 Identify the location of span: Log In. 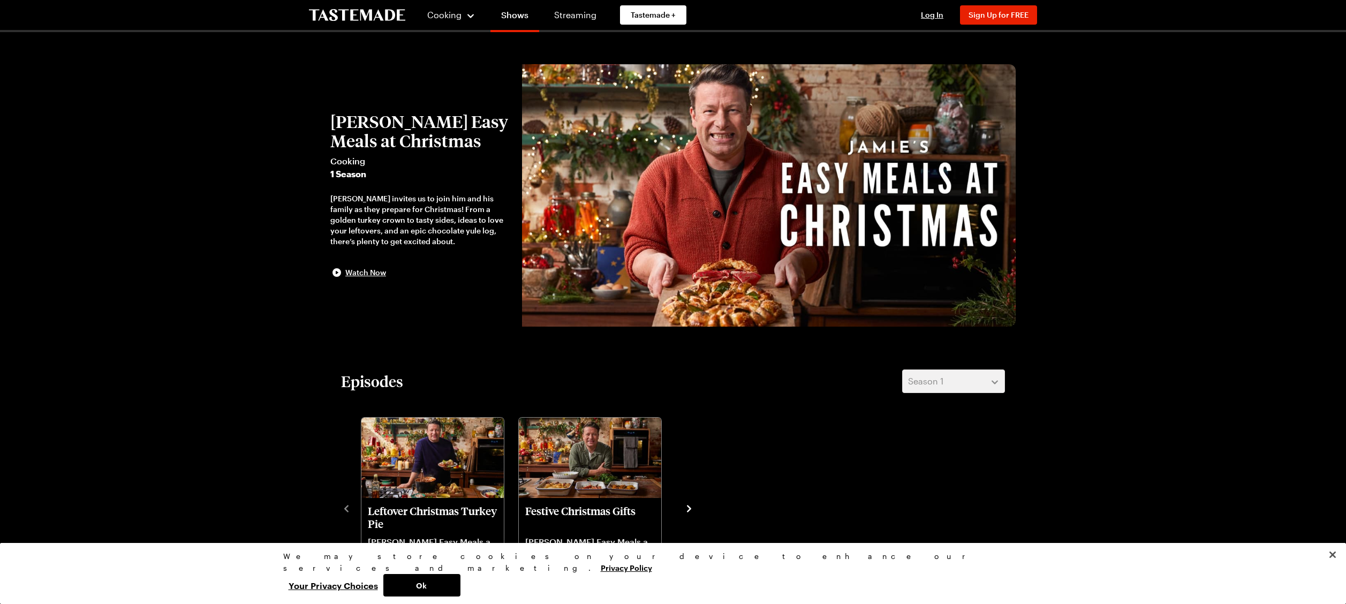
(932, 14).